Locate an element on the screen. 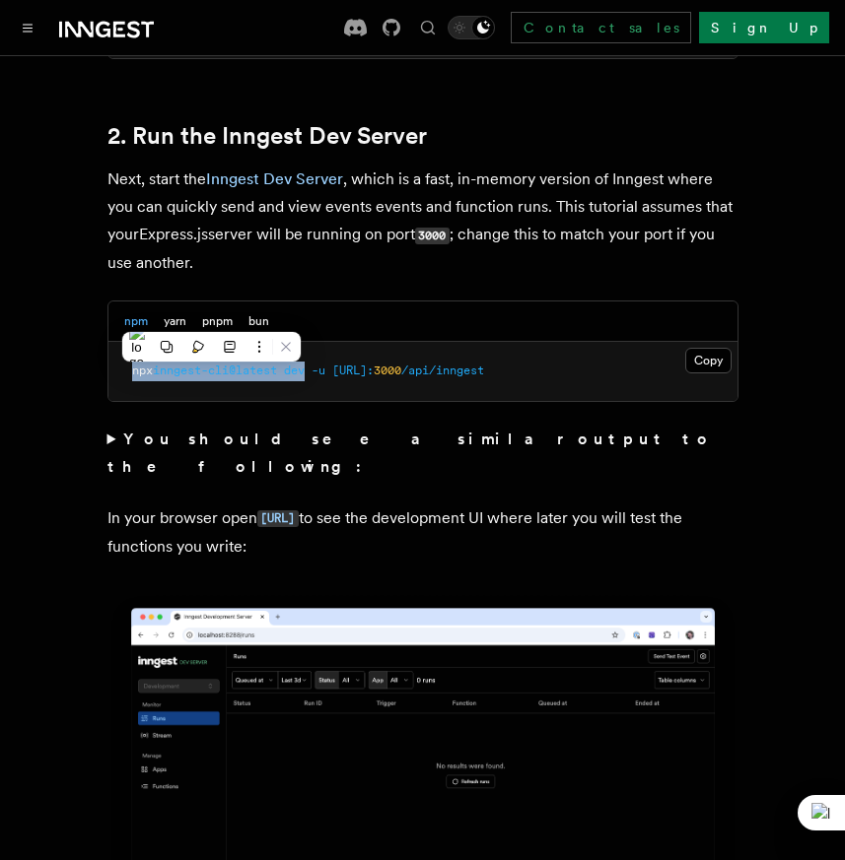 Image resolution: width=845 pixels, height=860 pixels. p: In your browser open to see the development UI where later you will test the functions you write: is located at coordinates (423, 532).